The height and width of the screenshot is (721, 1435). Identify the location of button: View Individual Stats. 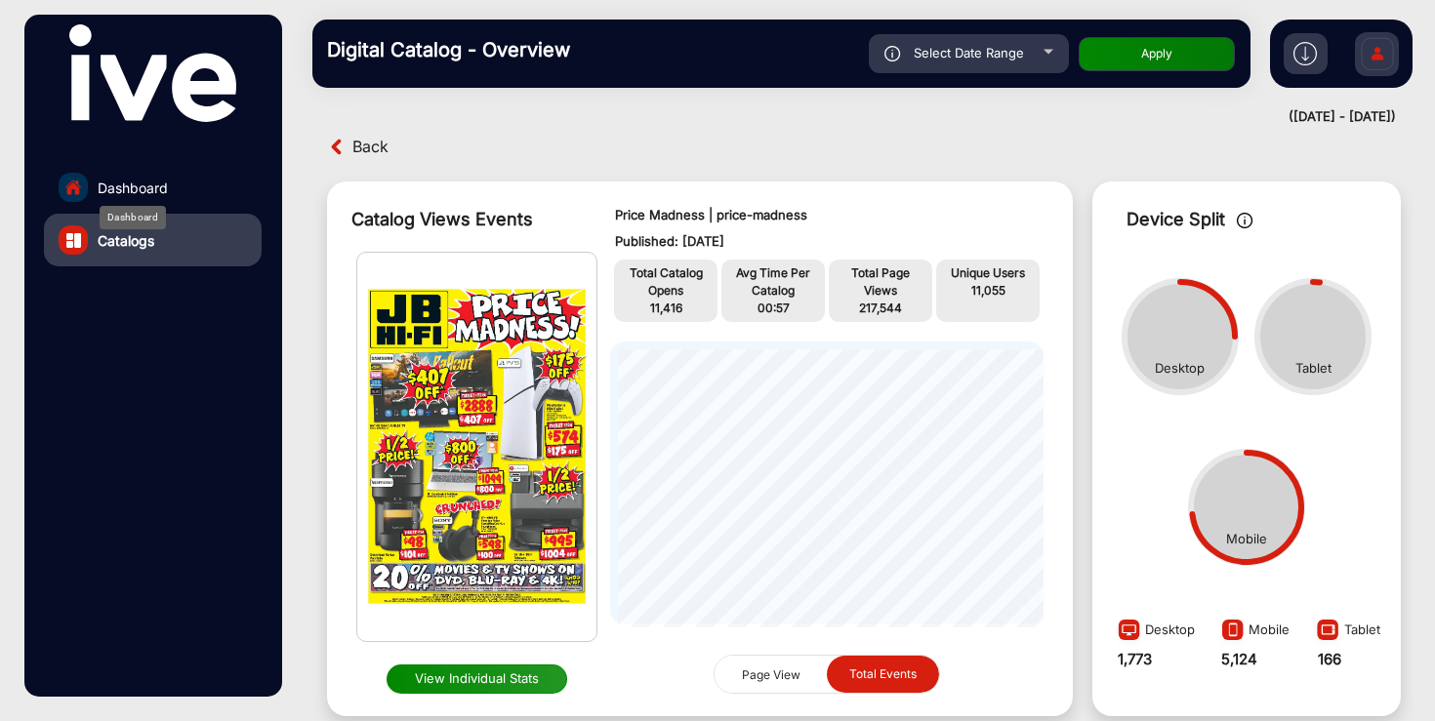
(477, 679).